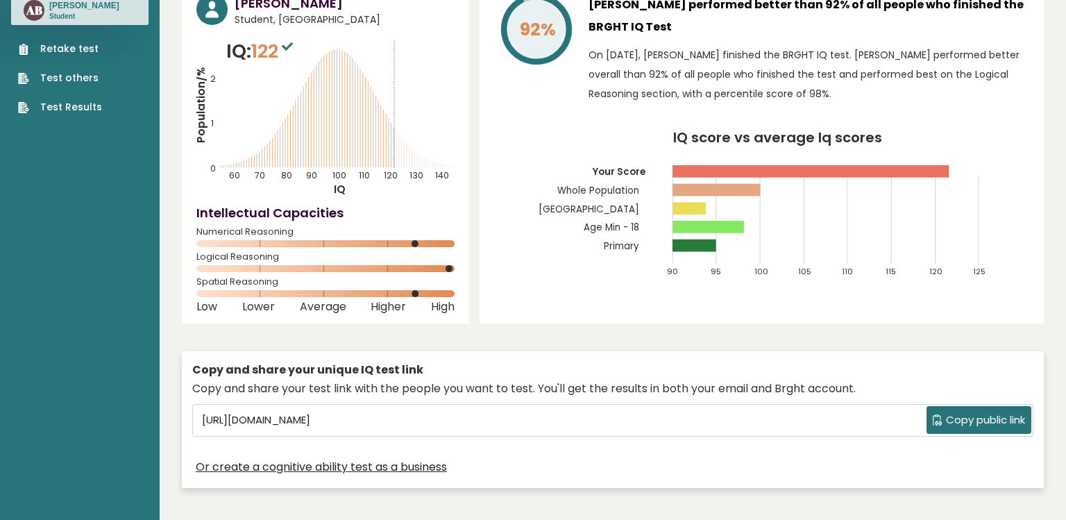 This screenshot has width=1066, height=520. What do you see at coordinates (388, 307) in the screenshot?
I see `span: Higher` at bounding box center [388, 307].